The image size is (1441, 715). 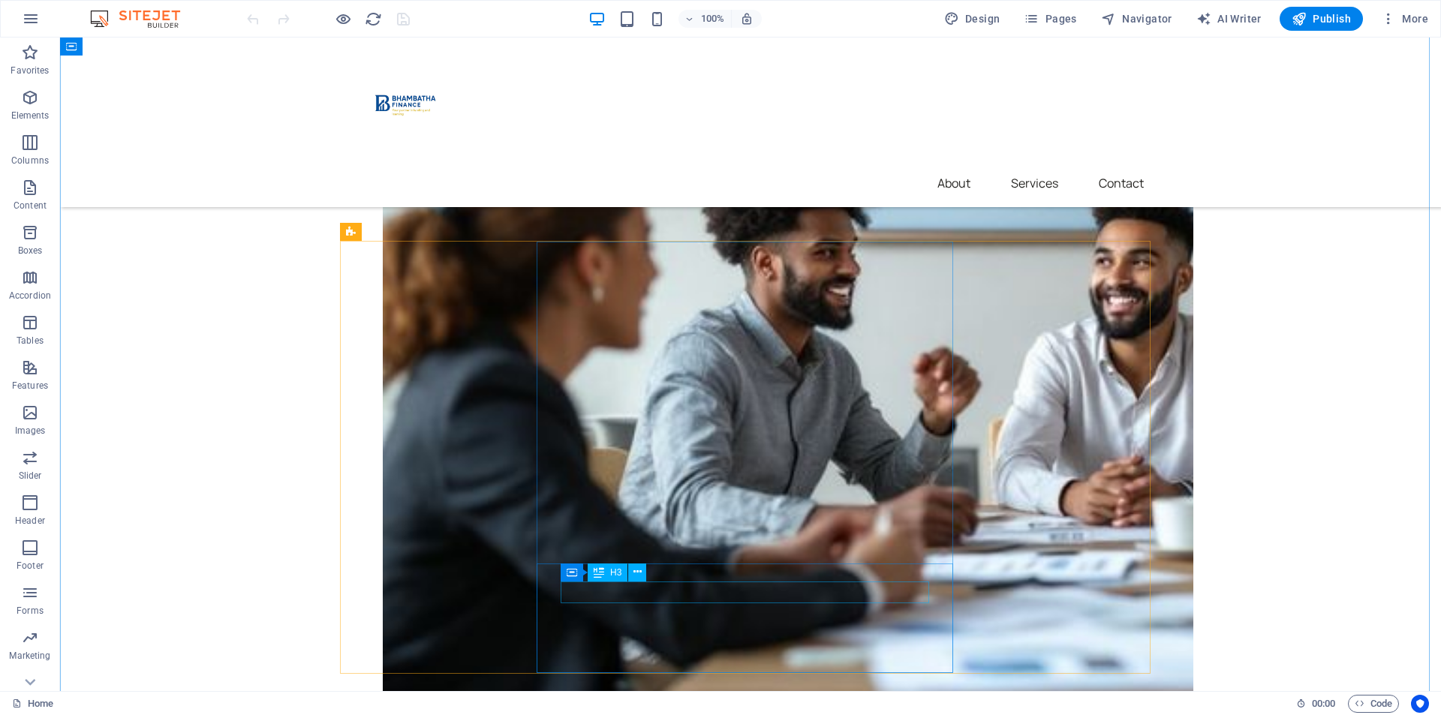 What do you see at coordinates (29, 71) in the screenshot?
I see `p: Favorites` at bounding box center [29, 71].